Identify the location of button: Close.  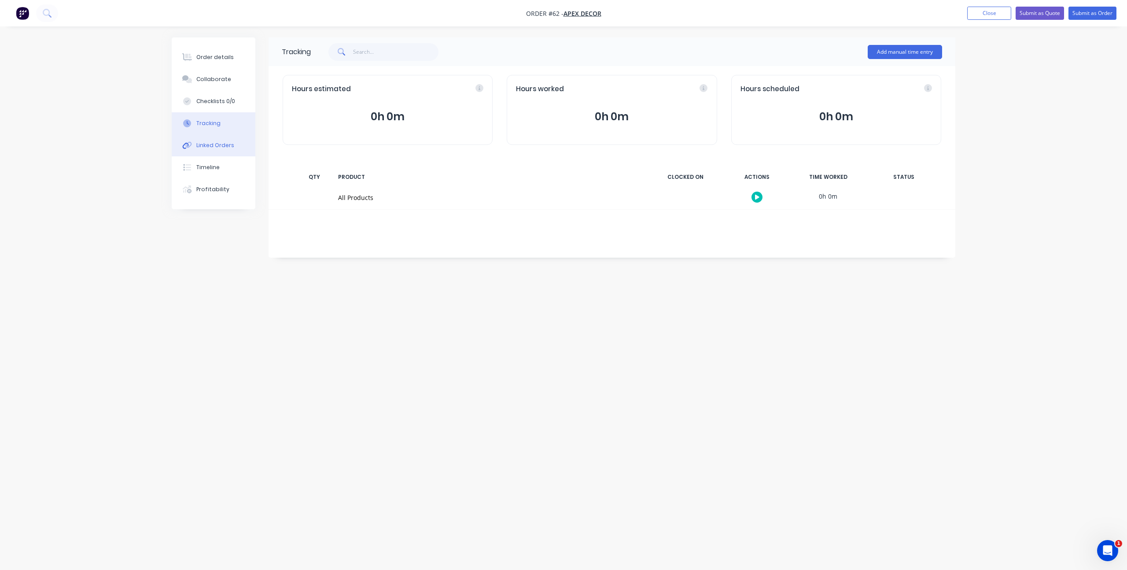
(989, 13).